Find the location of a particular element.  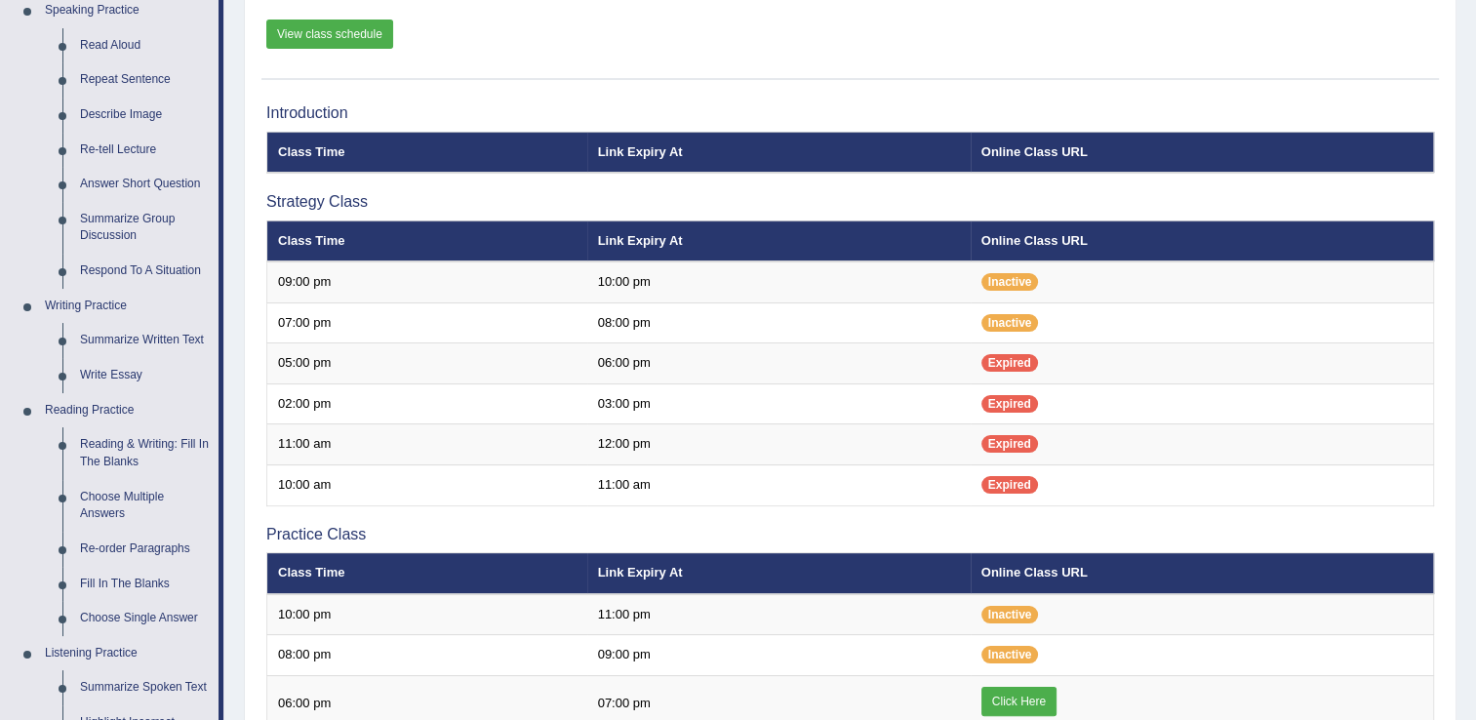

td: 11:00 pm is located at coordinates (779, 615).